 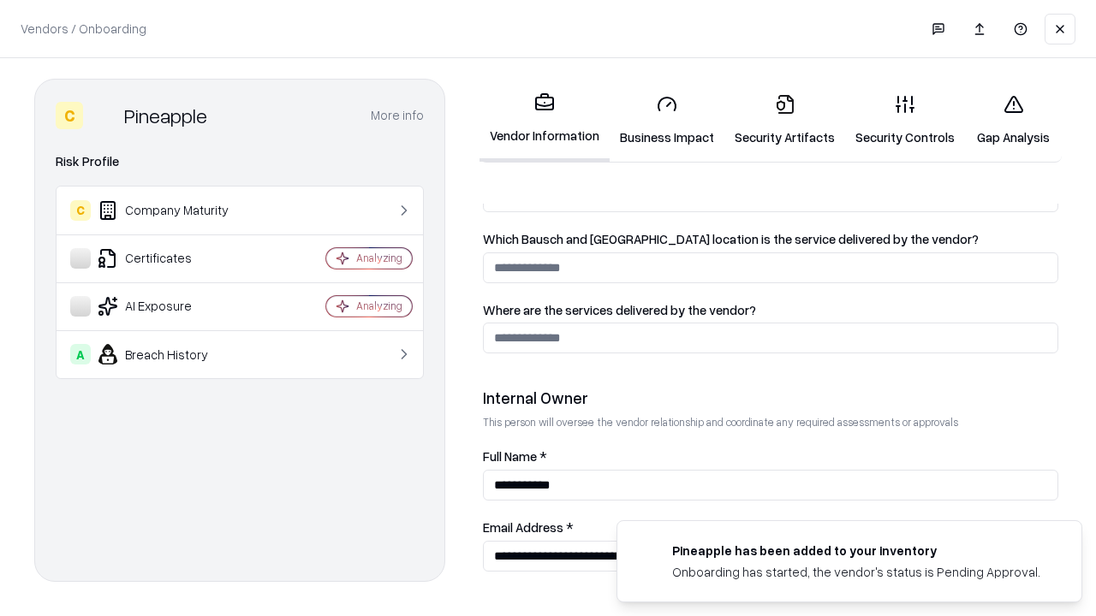 What do you see at coordinates (83, 28) in the screenshot?
I see `p: Vendors / Onboarding` at bounding box center [83, 28].